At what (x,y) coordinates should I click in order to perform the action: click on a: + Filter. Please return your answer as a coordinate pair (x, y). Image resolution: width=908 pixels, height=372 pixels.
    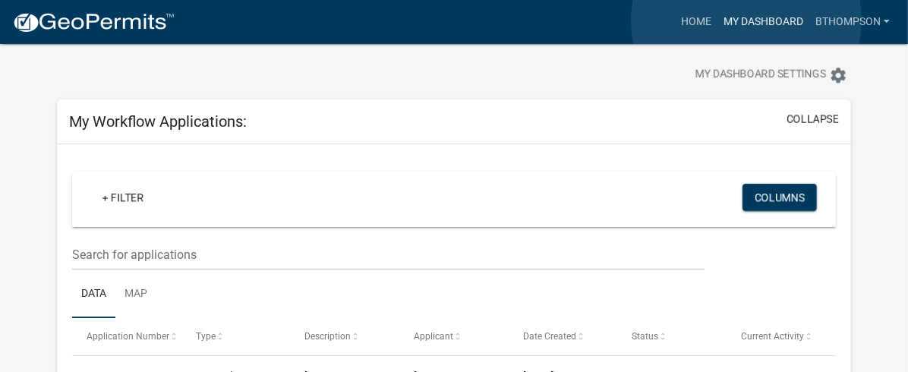
    Looking at the image, I should click on (123, 197).